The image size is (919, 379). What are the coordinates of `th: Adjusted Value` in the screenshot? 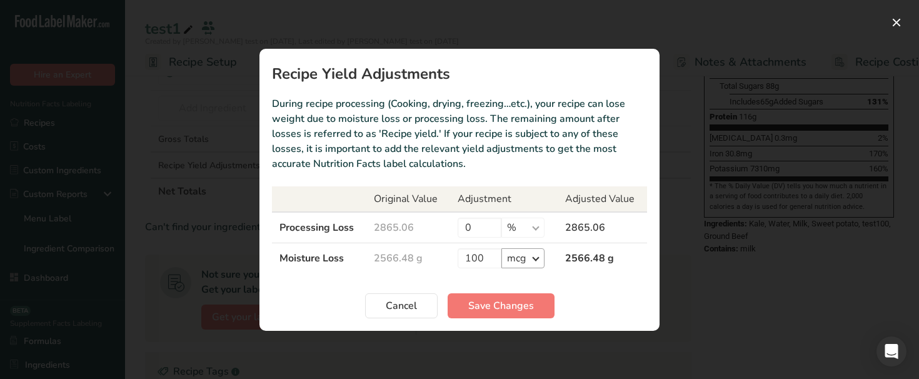 It's located at (602, 199).